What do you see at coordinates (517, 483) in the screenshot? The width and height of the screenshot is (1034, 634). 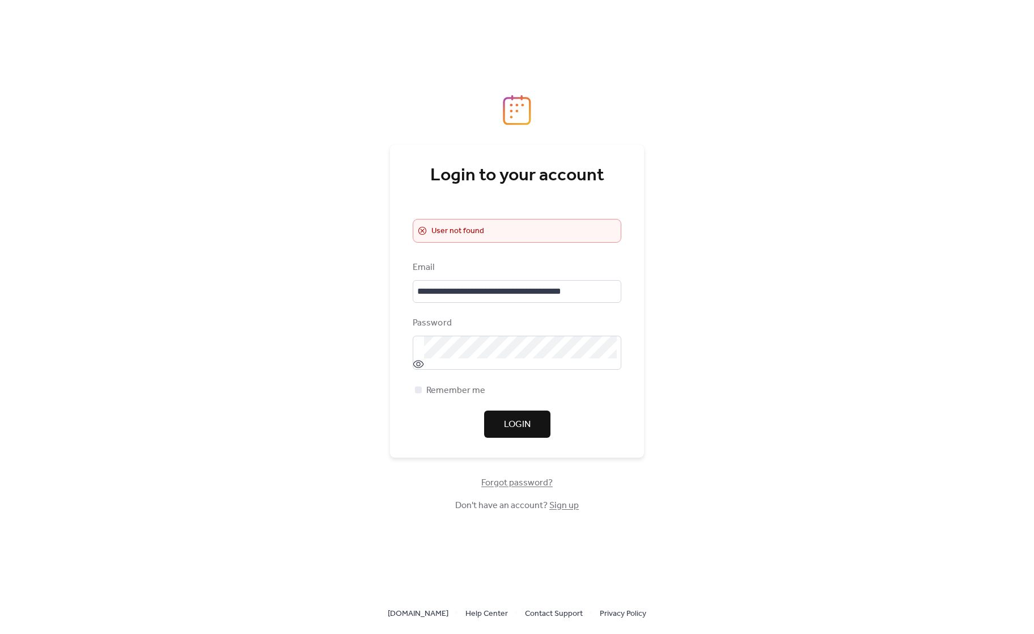 I see `a: Forgot password?` at bounding box center [517, 483].